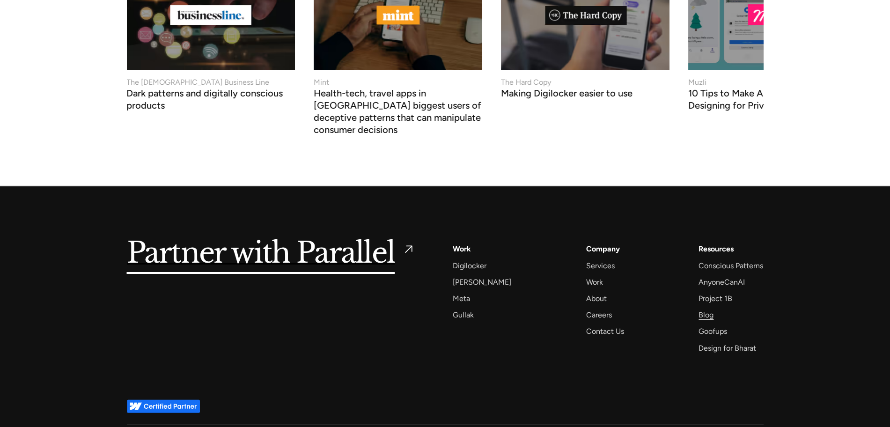  I want to click on div: Careers, so click(599, 315).